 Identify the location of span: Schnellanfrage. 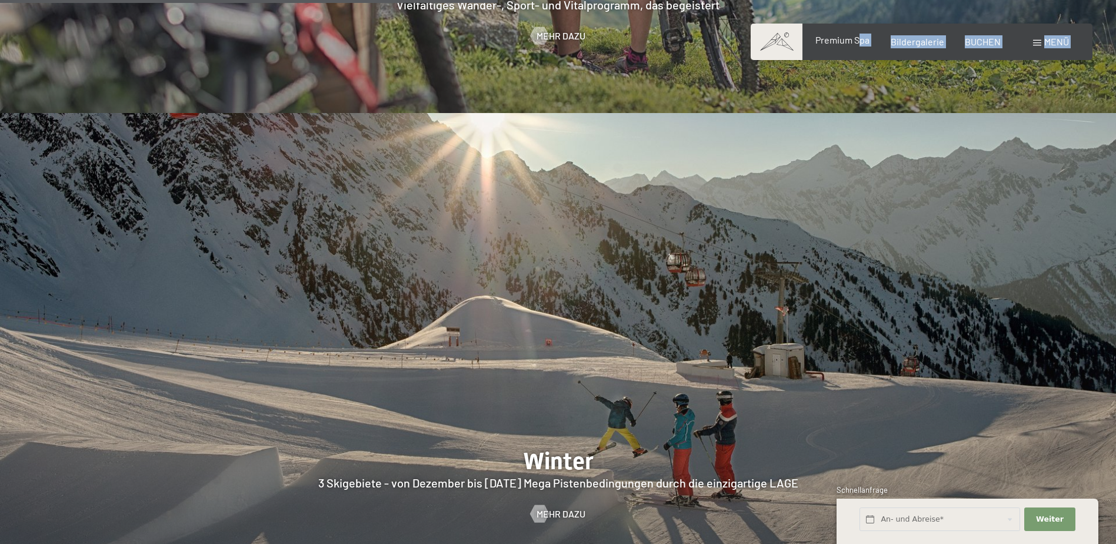
(862, 489).